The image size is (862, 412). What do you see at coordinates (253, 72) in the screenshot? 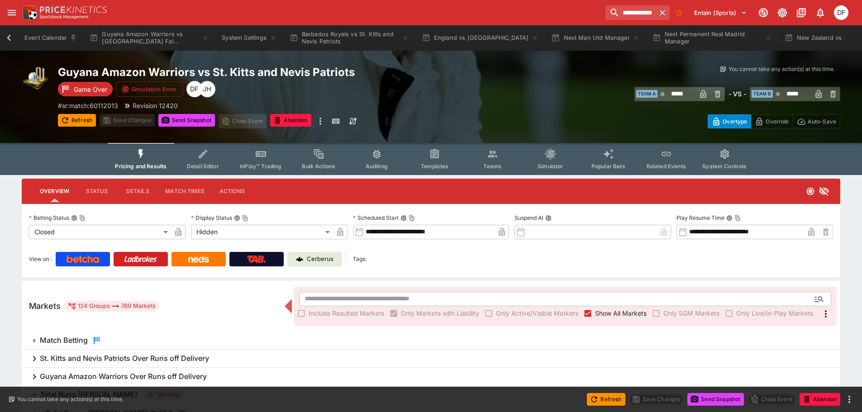
I see `h2: Copy To Clipboard` at bounding box center [253, 72].